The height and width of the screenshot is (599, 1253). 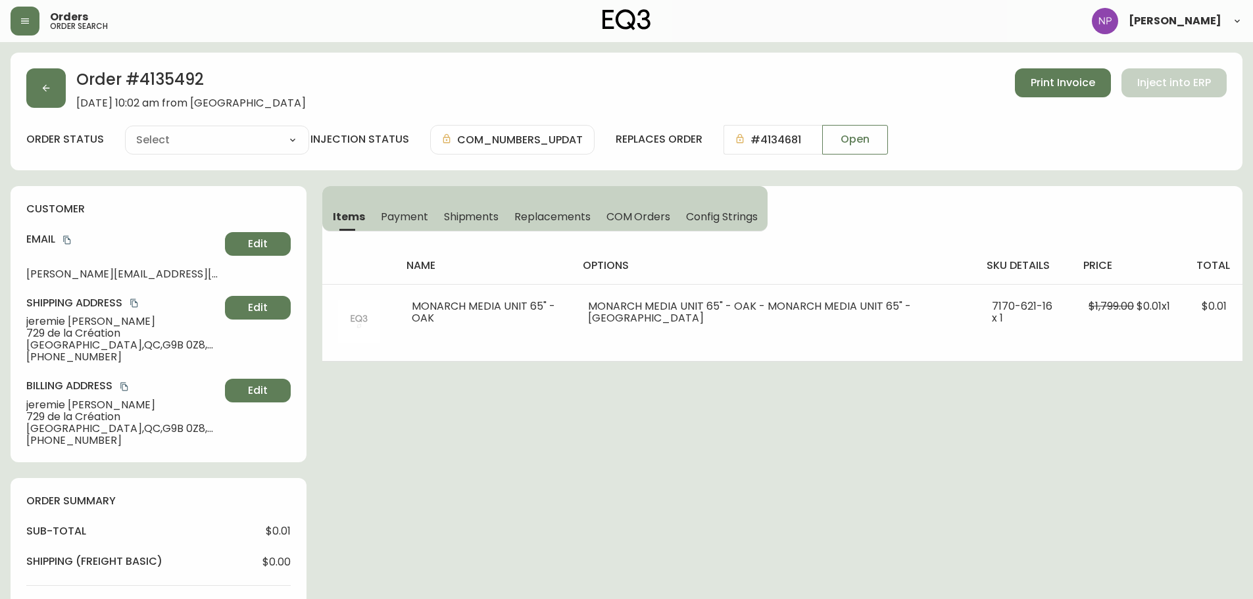 What do you see at coordinates (360, 139) in the screenshot?
I see `h4: injection status` at bounding box center [360, 139].